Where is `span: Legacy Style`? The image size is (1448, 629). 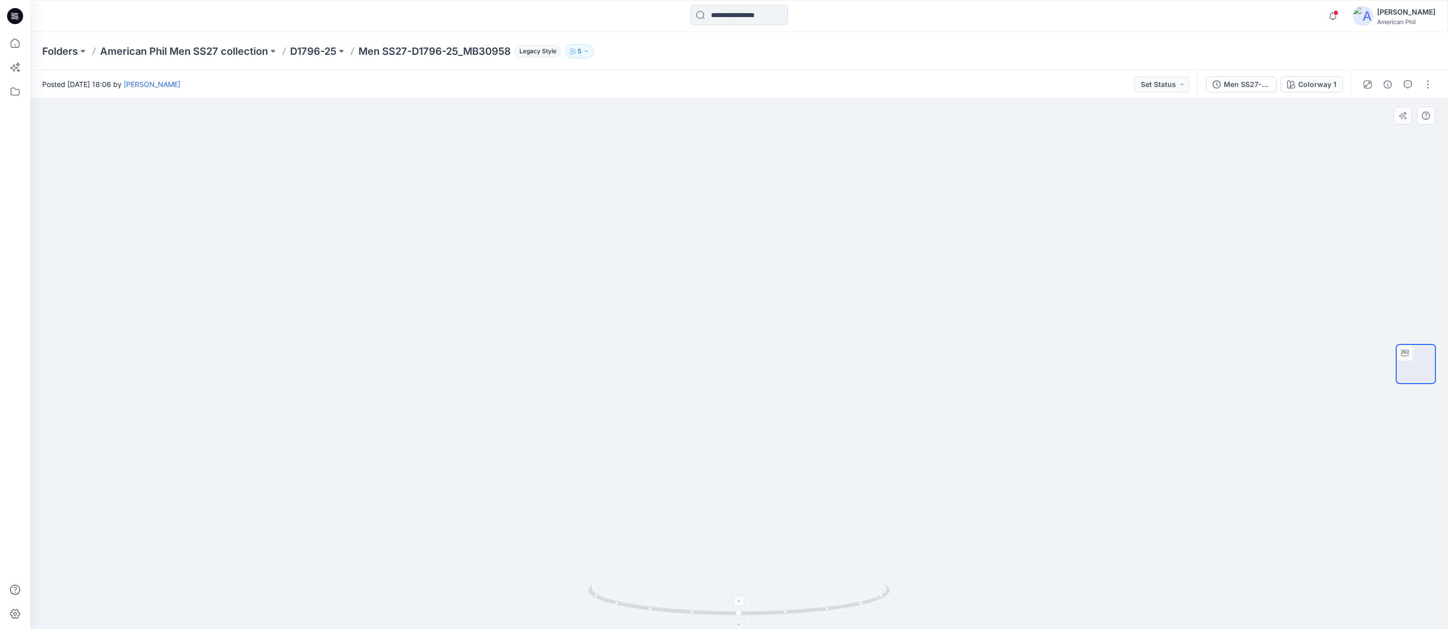 span: Legacy Style is located at coordinates (538, 51).